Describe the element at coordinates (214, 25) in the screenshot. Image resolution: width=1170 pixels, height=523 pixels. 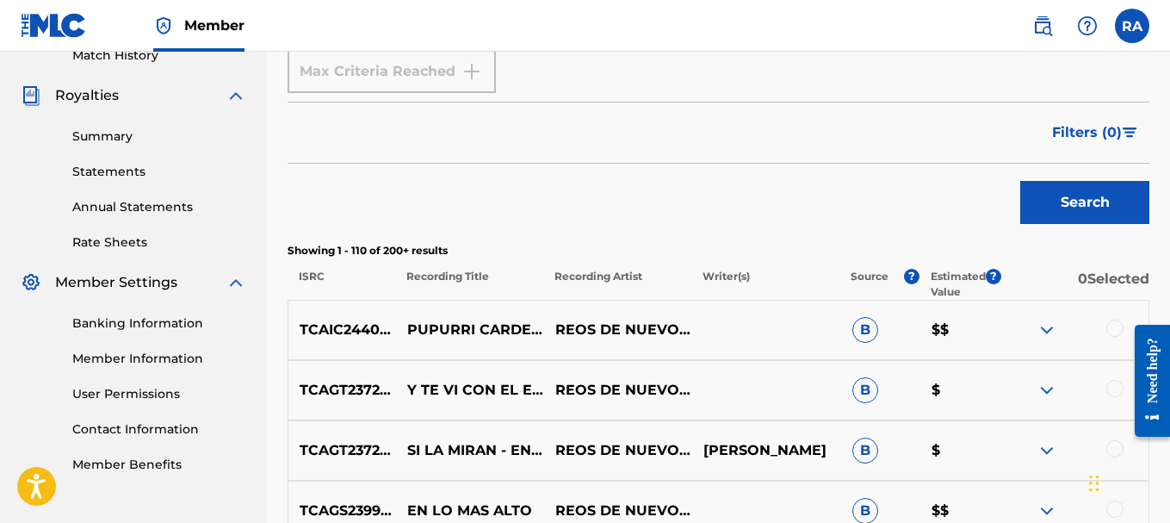
I see `span: Member` at that location.